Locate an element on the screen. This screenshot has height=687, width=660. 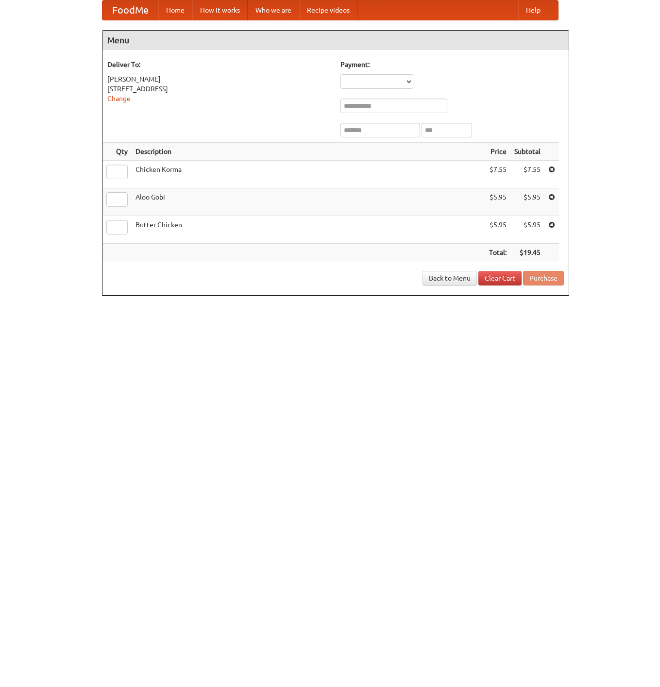
button: Purchase is located at coordinates (543, 278).